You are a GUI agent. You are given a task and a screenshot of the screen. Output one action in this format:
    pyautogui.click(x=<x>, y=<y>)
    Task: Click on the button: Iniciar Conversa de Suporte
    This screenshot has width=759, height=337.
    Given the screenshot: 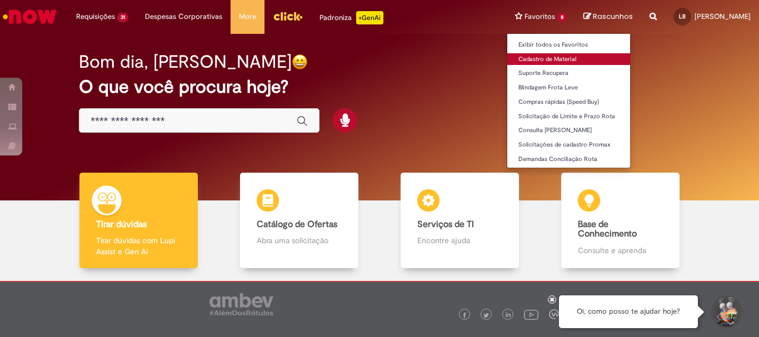 What is the action you would take?
    pyautogui.click(x=725, y=312)
    